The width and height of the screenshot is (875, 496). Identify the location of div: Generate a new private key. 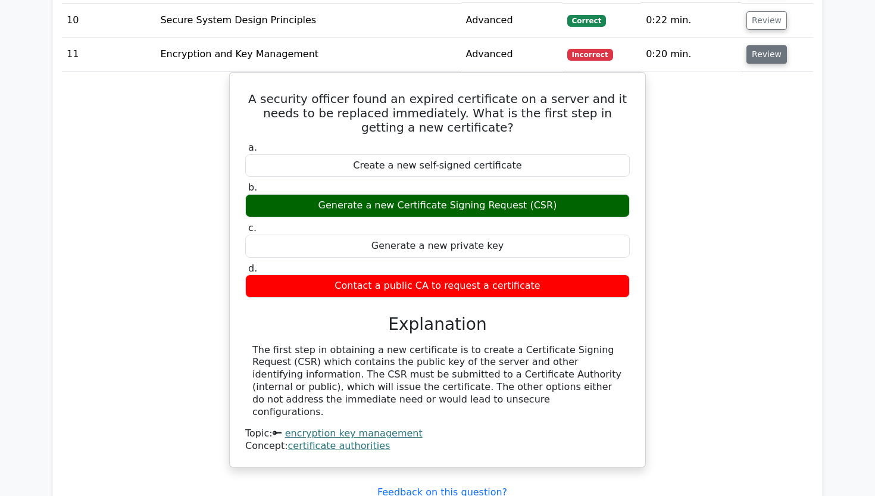
(438, 246).